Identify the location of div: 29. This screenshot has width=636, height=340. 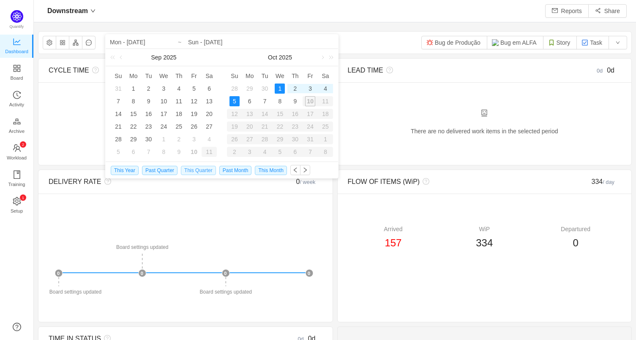
(133, 139).